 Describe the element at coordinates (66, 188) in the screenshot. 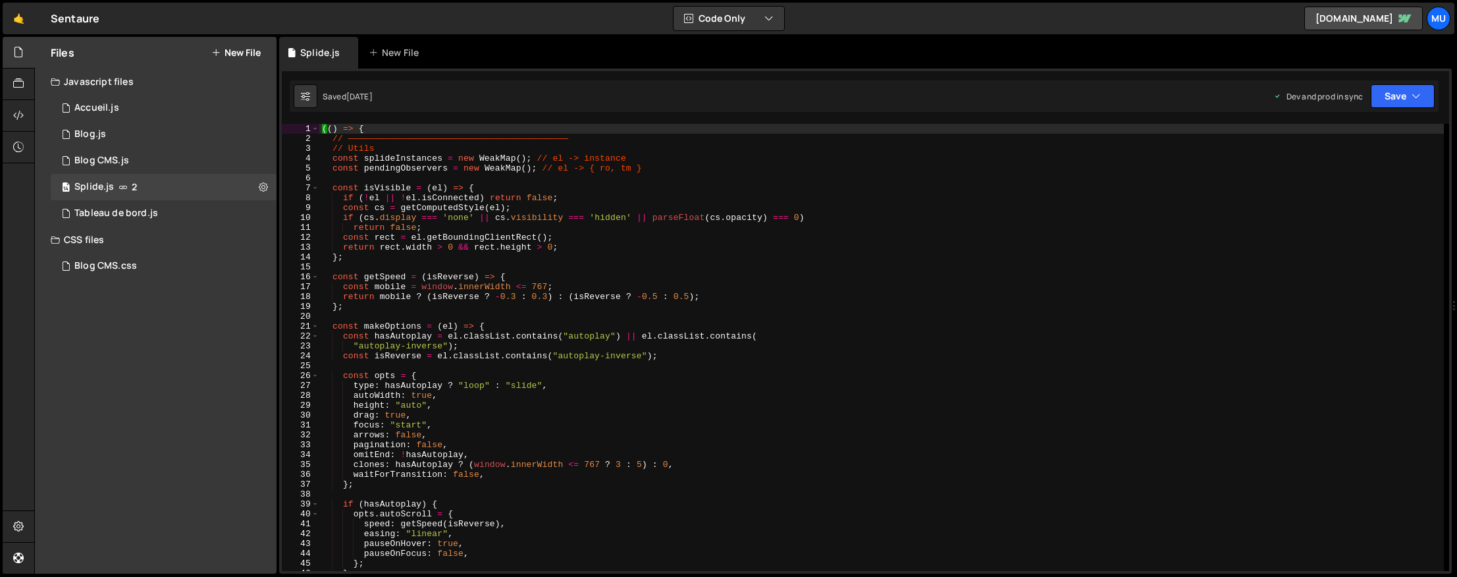

I see `span: 14` at that location.